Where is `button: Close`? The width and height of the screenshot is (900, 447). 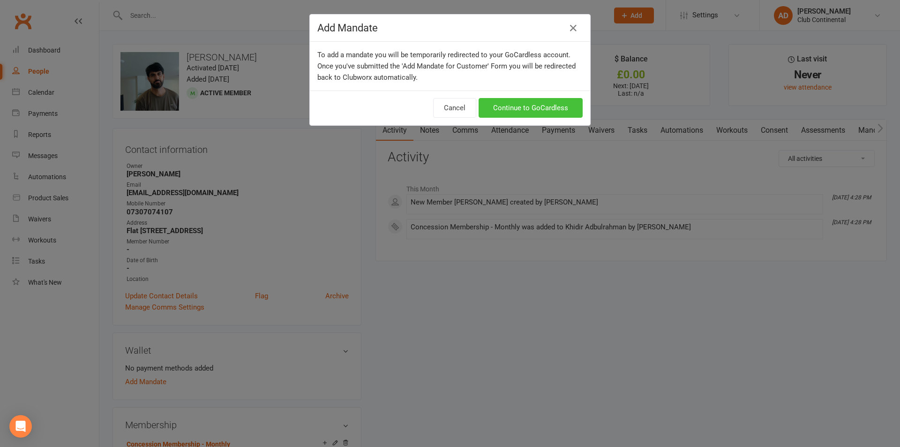 button: Close is located at coordinates (573, 28).